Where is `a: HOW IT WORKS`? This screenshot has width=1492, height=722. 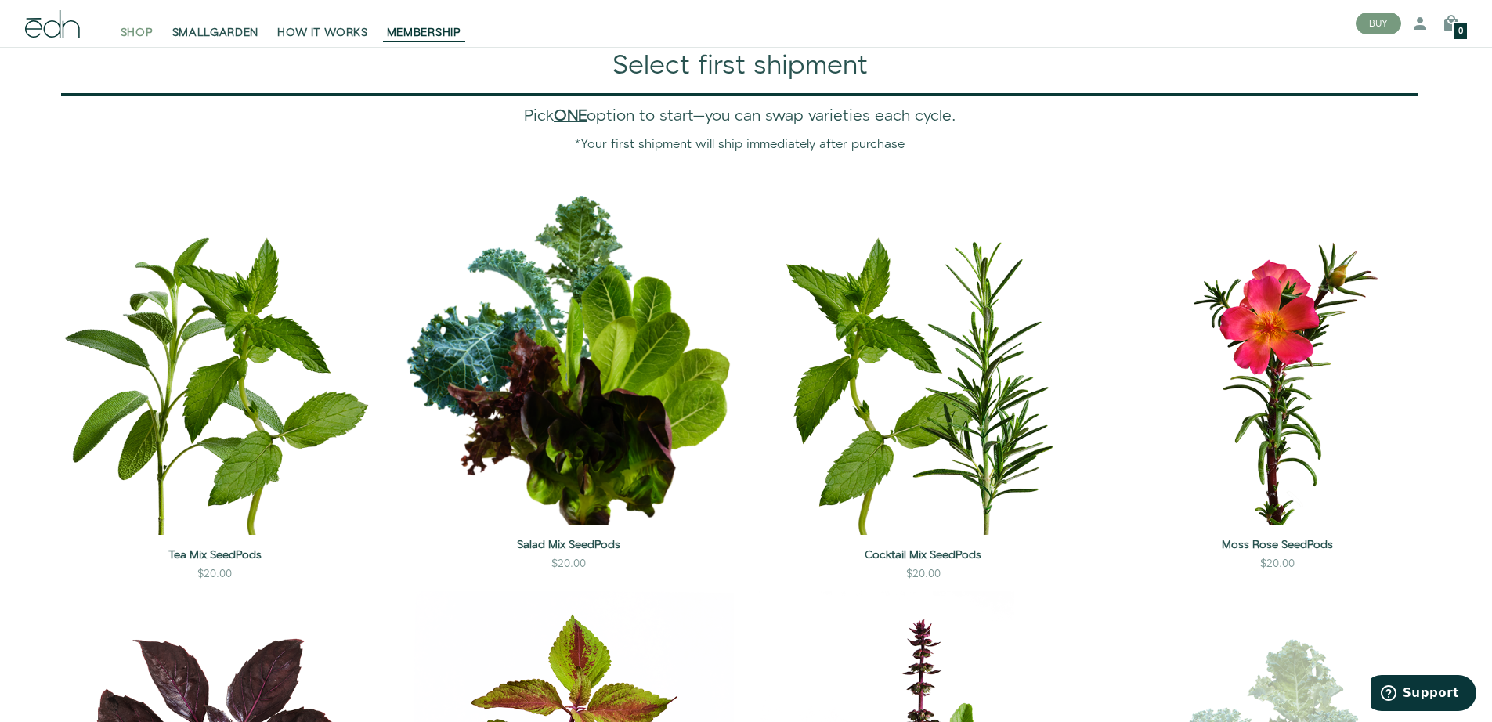
a: HOW IT WORKS is located at coordinates (322, 23).